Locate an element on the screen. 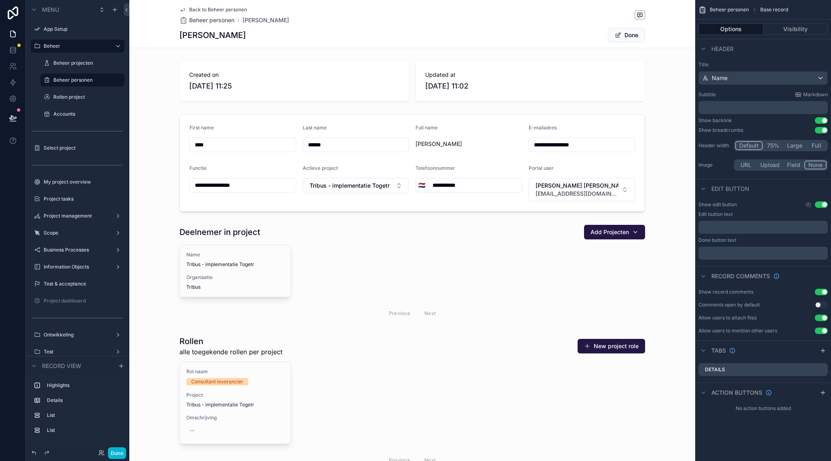 This screenshot has height=461, width=831. div: Show backlink is located at coordinates (715, 120).